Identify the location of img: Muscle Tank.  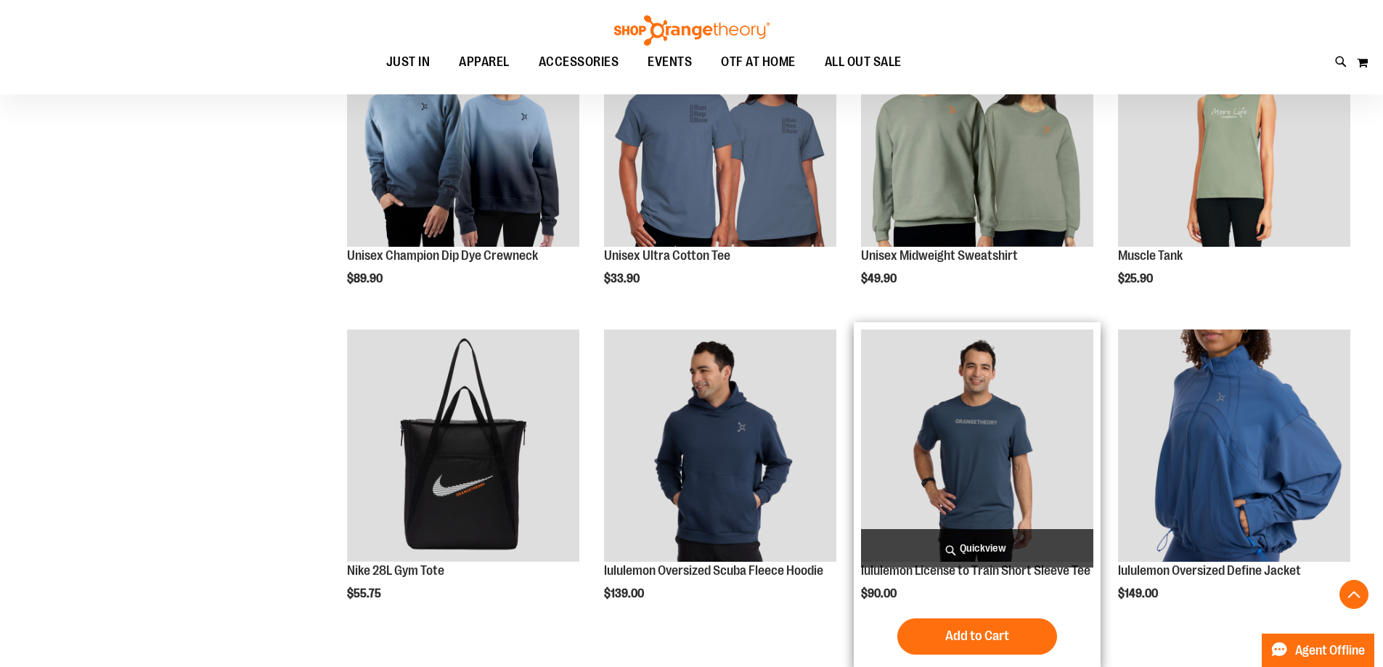
(1234, 131).